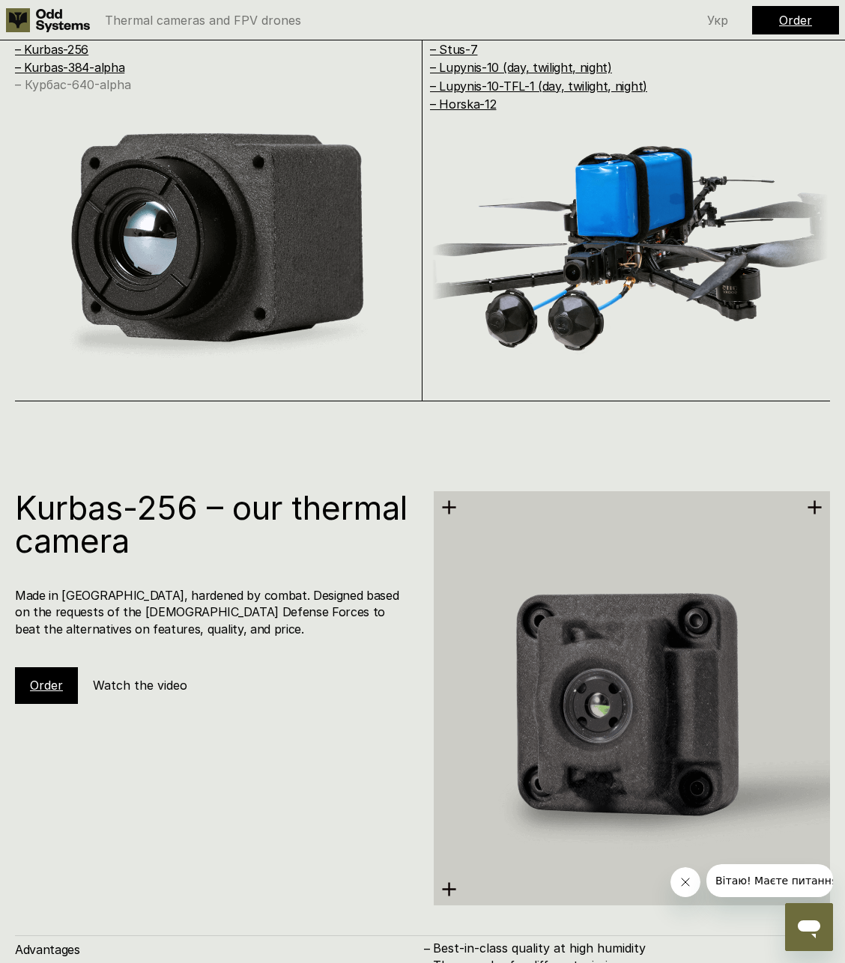 The image size is (845, 963). Describe the element at coordinates (140, 685) in the screenshot. I see `h5: Watch the video` at that location.